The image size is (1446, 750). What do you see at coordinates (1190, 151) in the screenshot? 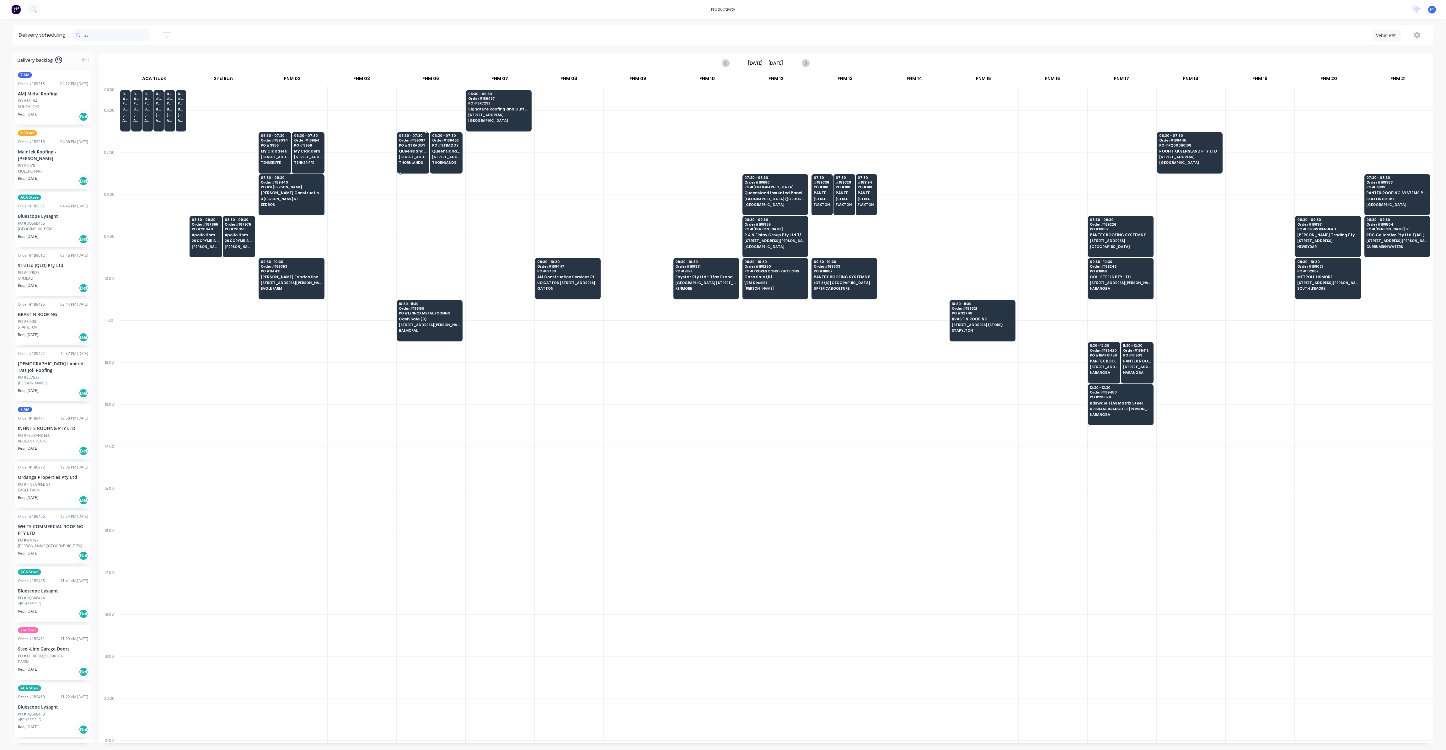
I see `span: ROOFIT QUEENSLAND PTY LTD` at bounding box center [1190, 151].